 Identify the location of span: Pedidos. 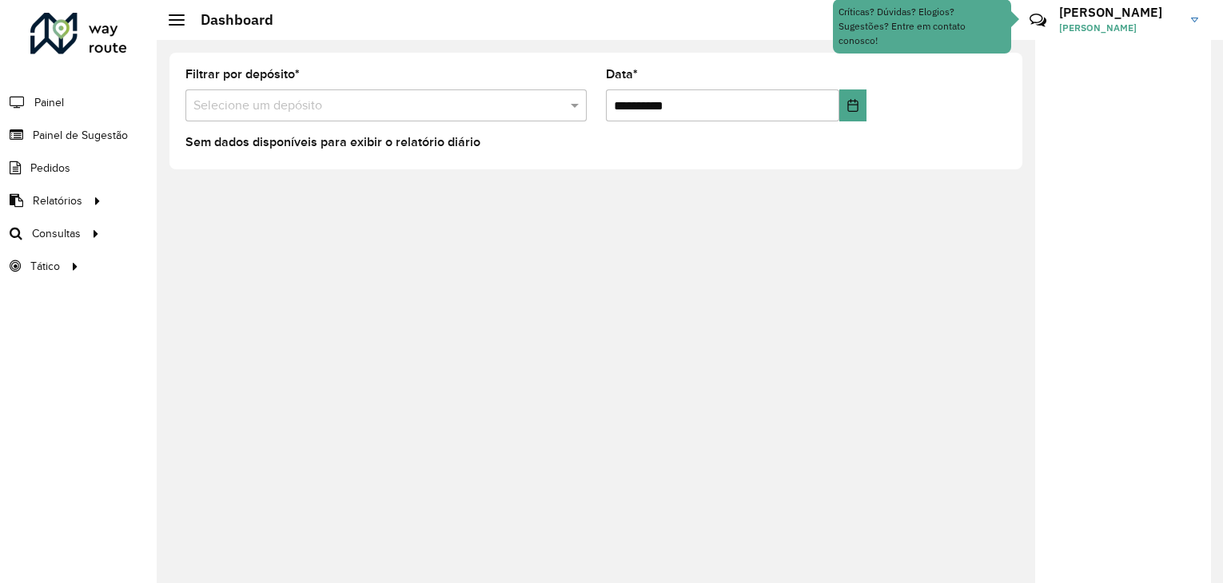
(50, 168).